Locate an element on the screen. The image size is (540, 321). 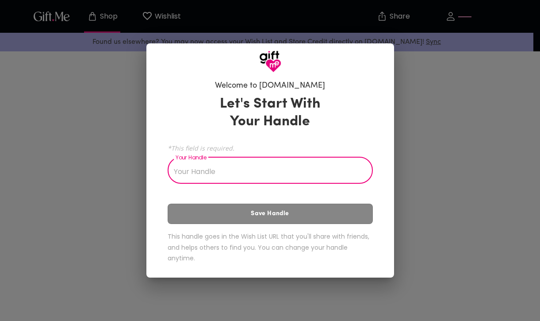
span: *This field is required. is located at coordinates (270, 148).